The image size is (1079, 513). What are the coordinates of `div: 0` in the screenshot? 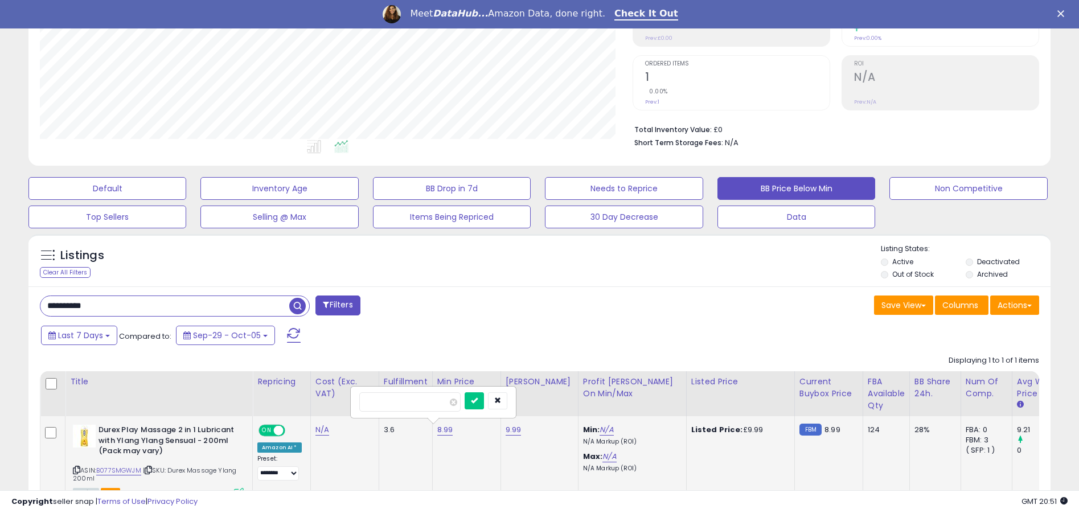 It's located at (1040, 451).